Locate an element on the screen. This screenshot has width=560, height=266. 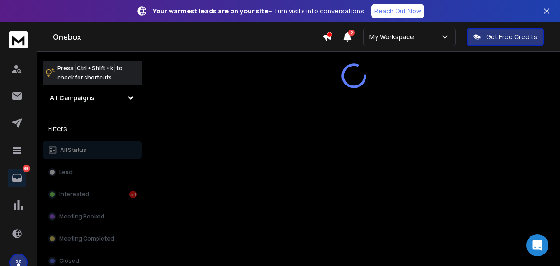
div: Open Intercom Messenger is located at coordinates (537, 245).